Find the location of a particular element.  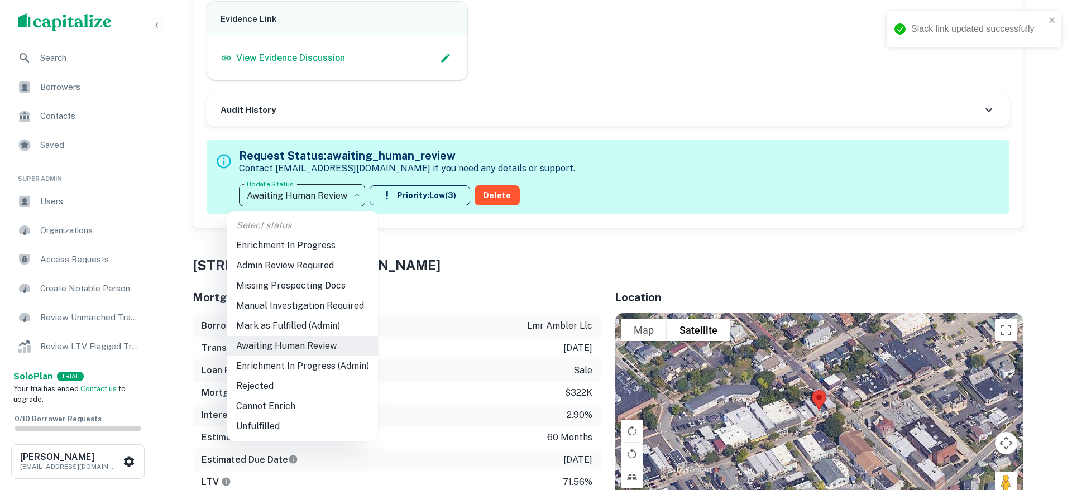

li: Cannot Enrich is located at coordinates (303, 407).